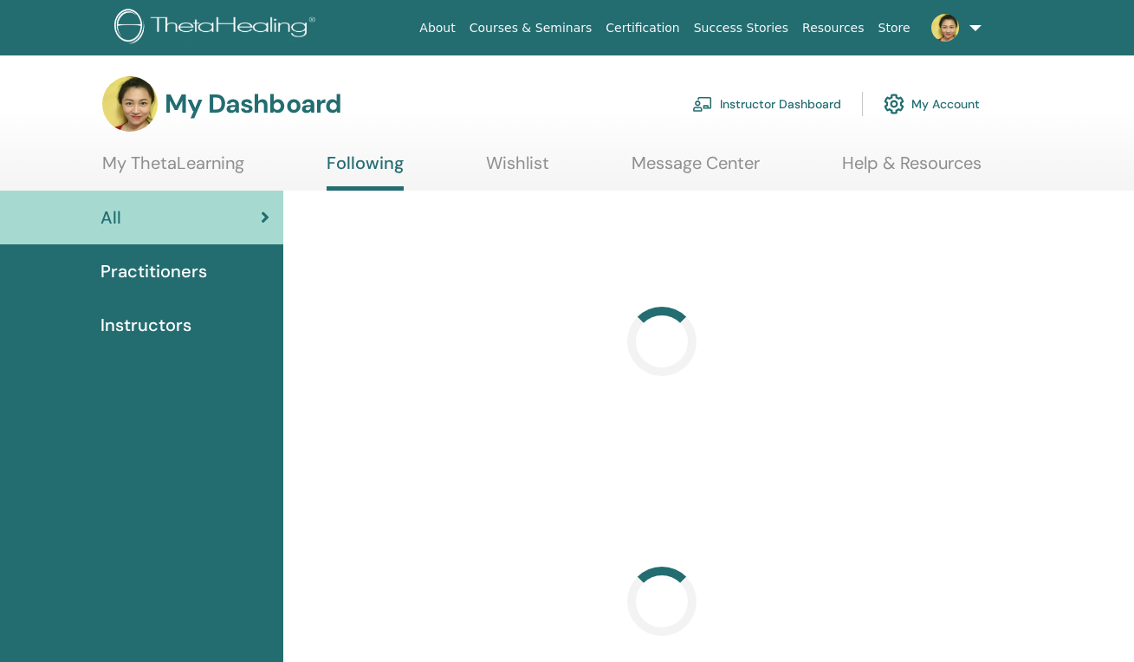 The height and width of the screenshot is (662, 1134). Describe the element at coordinates (531, 28) in the screenshot. I see `a: Courses & Seminars` at that location.